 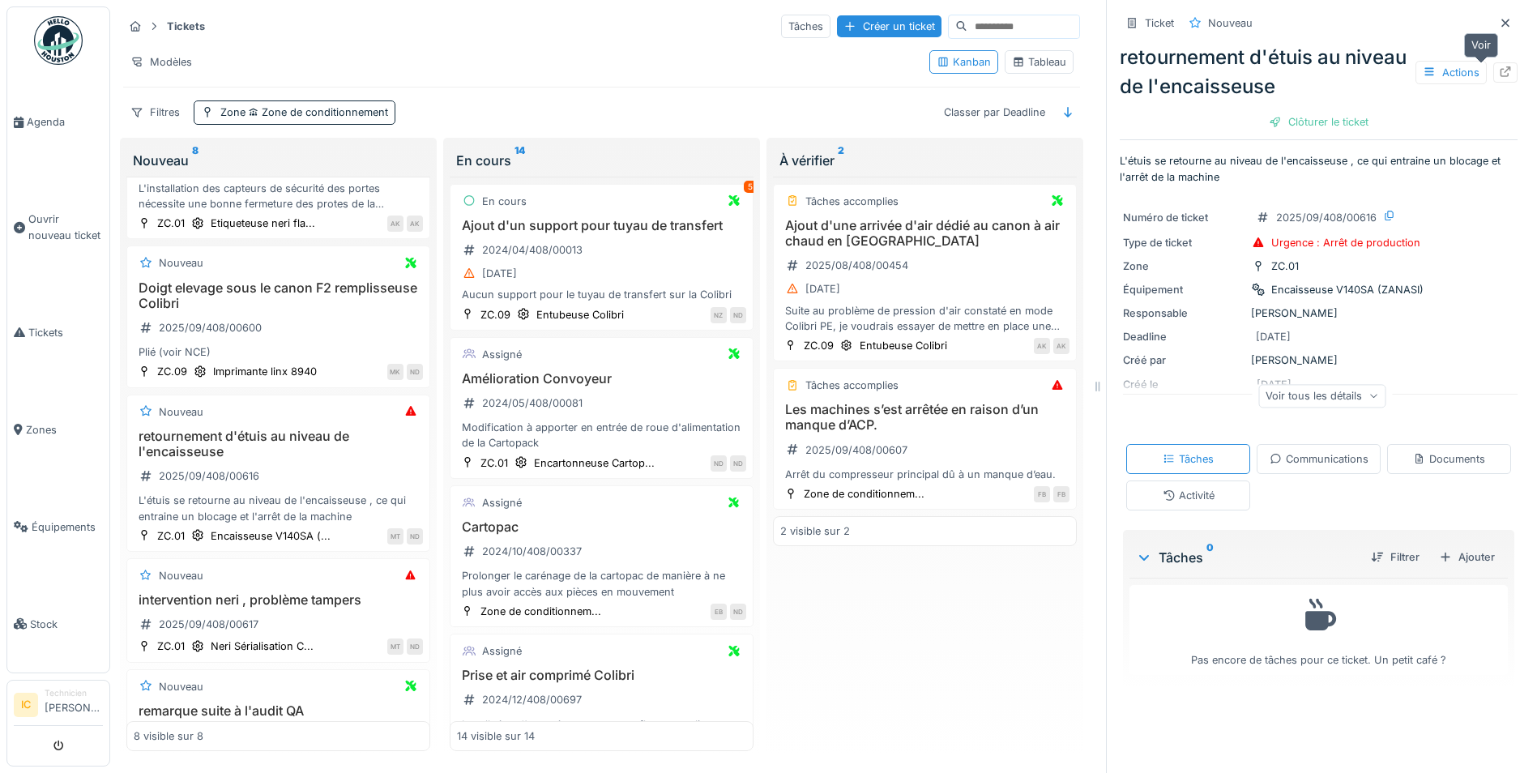 I want to click on div: Technicien, so click(x=74, y=693).